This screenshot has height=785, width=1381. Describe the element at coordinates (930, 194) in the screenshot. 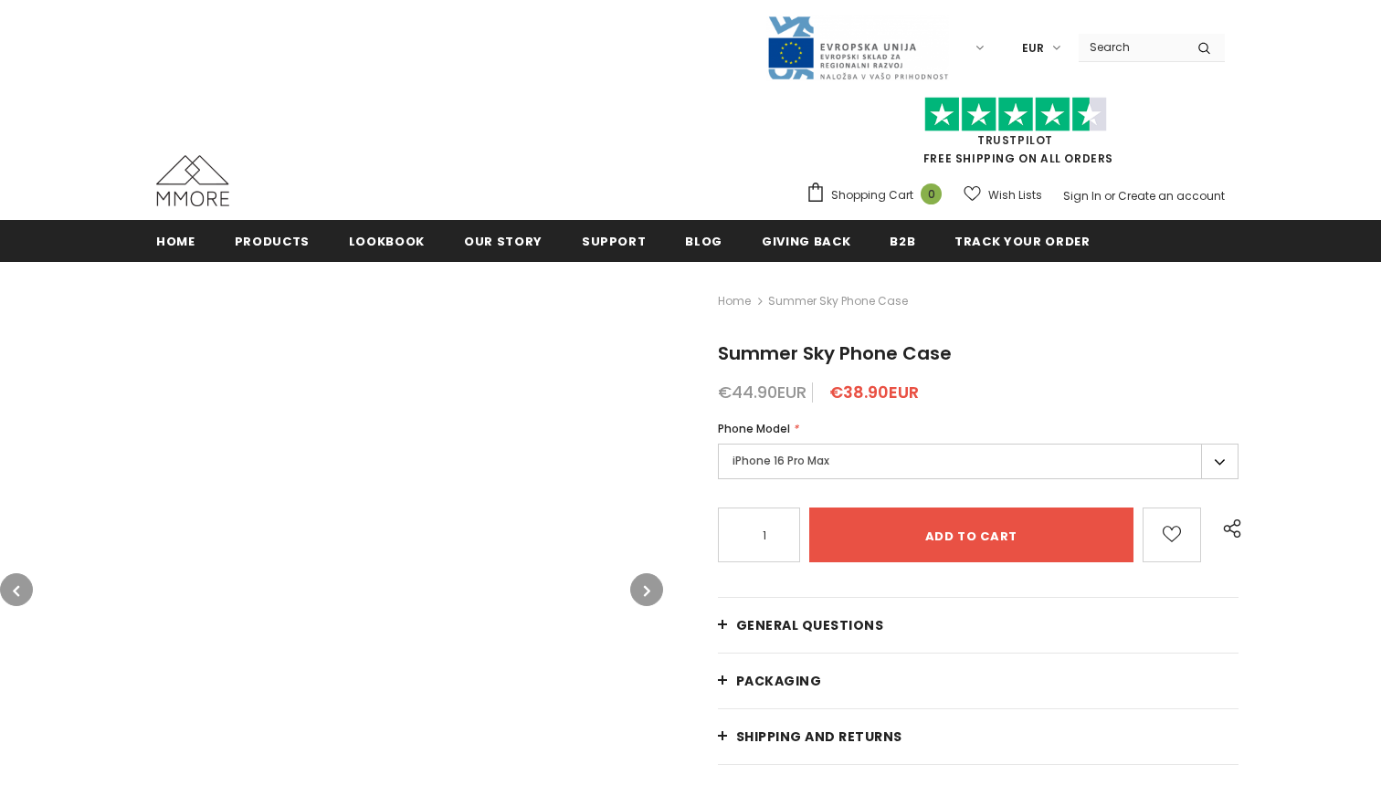

I see `span: 0` at that location.